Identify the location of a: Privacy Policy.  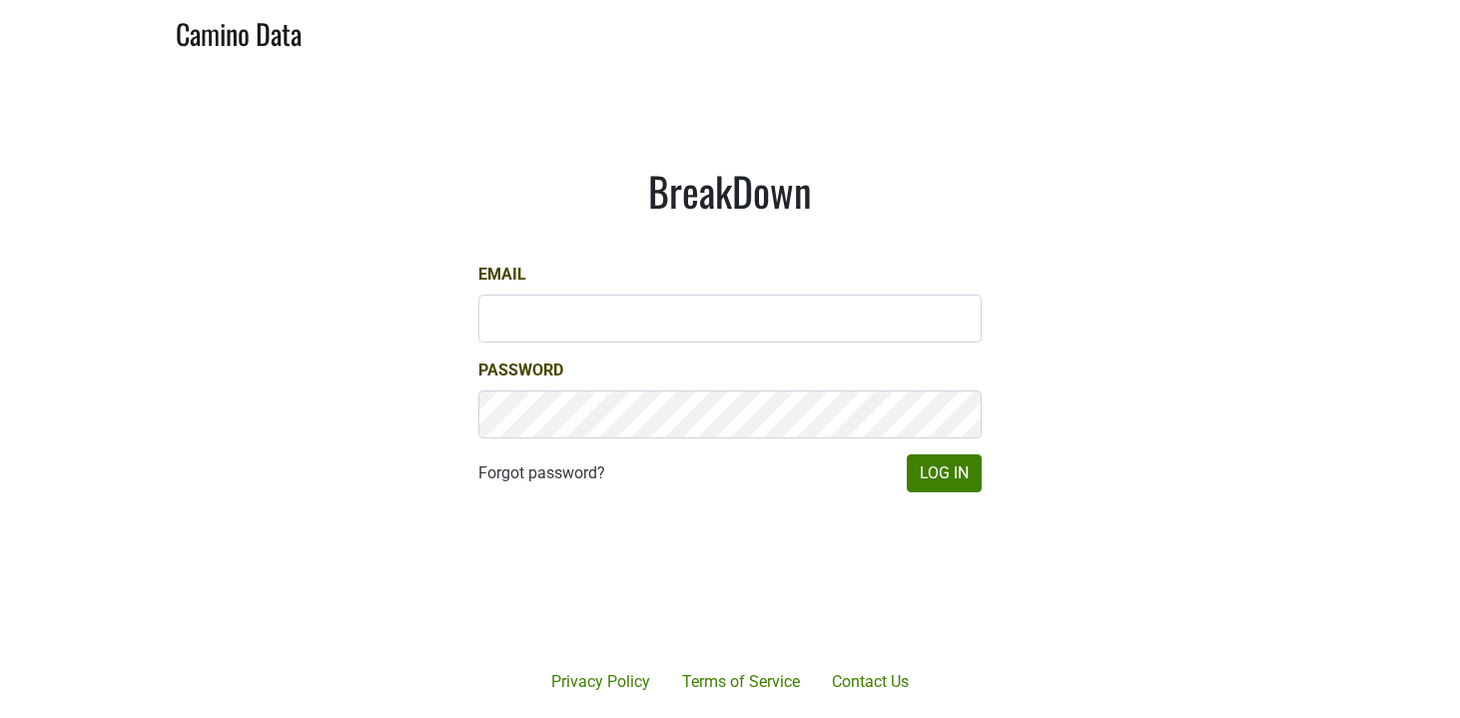
(600, 682).